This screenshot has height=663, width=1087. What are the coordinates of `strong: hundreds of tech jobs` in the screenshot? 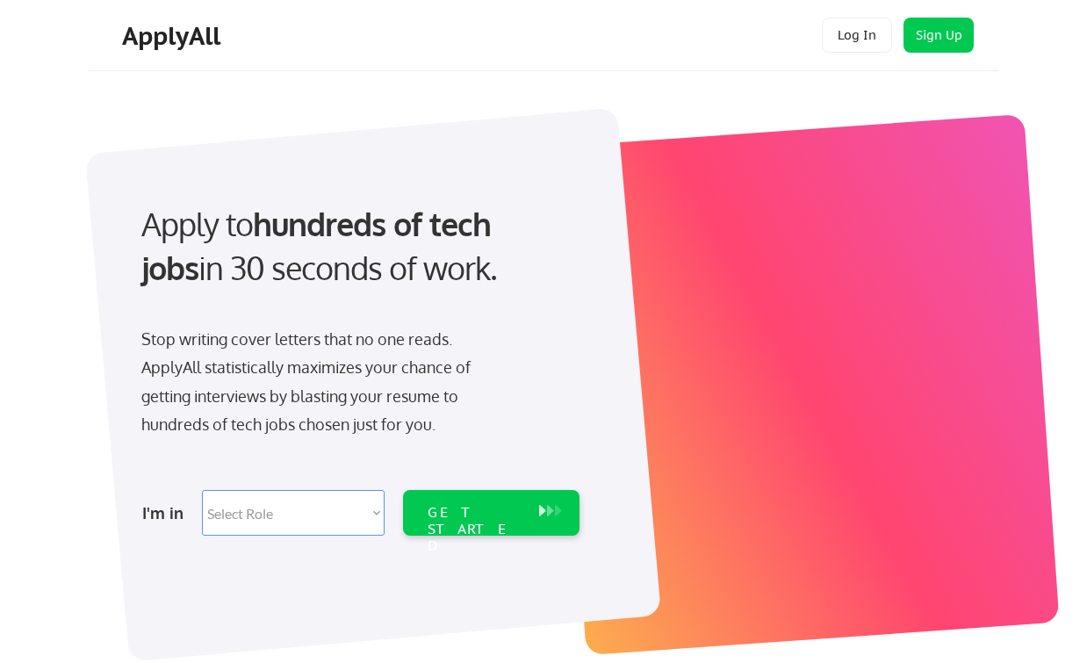 It's located at (320, 245).